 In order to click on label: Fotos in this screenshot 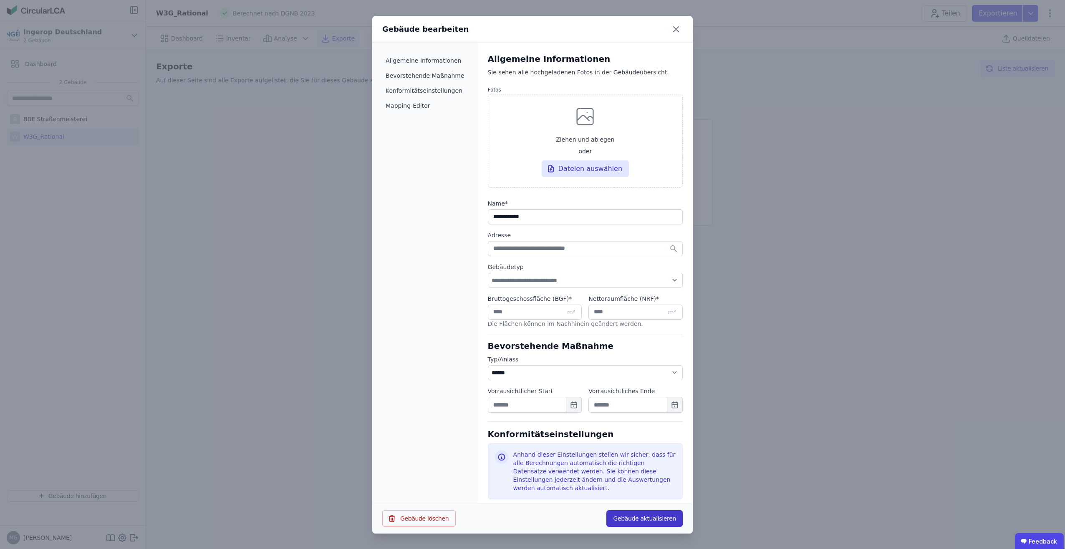, I will do `click(585, 90)`.